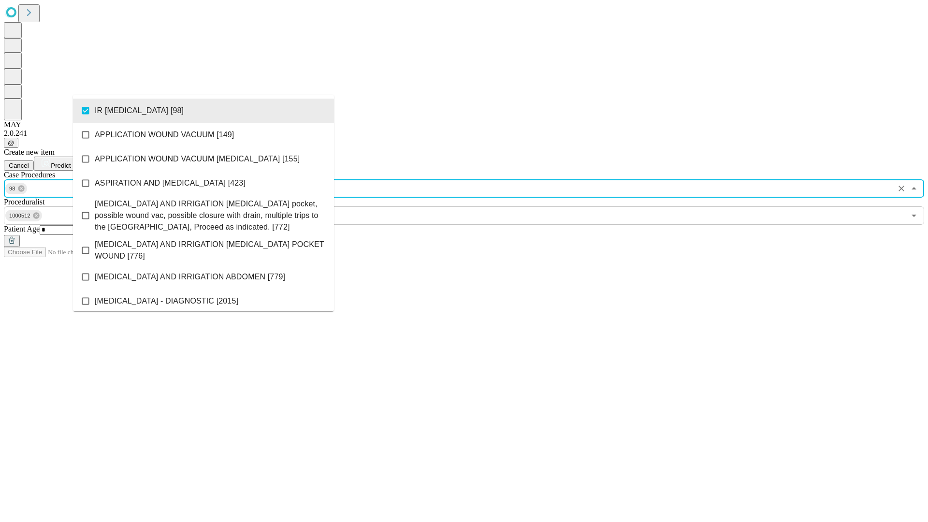 The width and height of the screenshot is (928, 522). I want to click on span: Create new item, so click(29, 152).